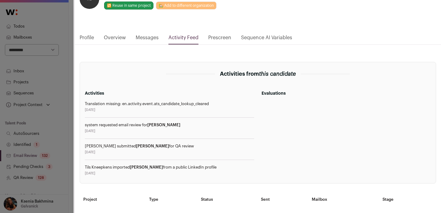 Image resolution: width=441 pixels, height=213 pixels. Describe the element at coordinates (112, 199) in the screenshot. I see `th: Project` at that location.